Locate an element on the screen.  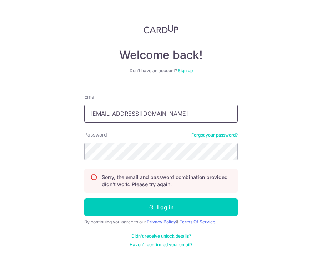
a: Didn't receive unlock details? is located at coordinates (161, 236).